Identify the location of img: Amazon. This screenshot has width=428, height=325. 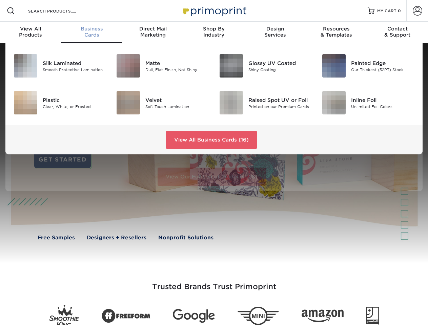
(322, 316).